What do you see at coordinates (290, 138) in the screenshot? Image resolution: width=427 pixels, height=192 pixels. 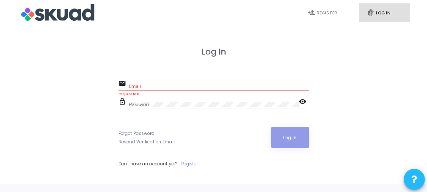 I see `button: Log In` at bounding box center [290, 138].